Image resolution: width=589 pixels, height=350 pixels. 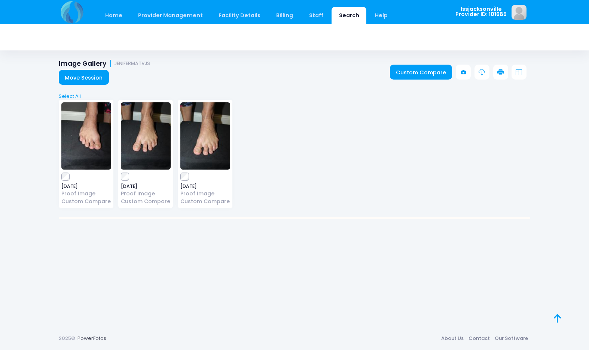 What do you see at coordinates (170, 15) in the screenshot?
I see `a: Provider Management` at bounding box center [170, 15].